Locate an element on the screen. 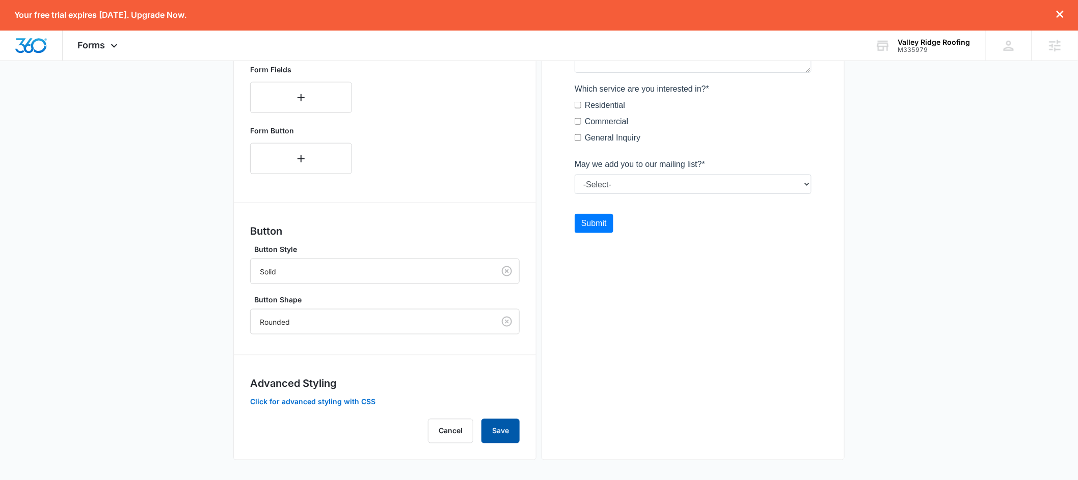 Image resolution: width=1078 pixels, height=480 pixels. div: account id is located at coordinates (934, 50).